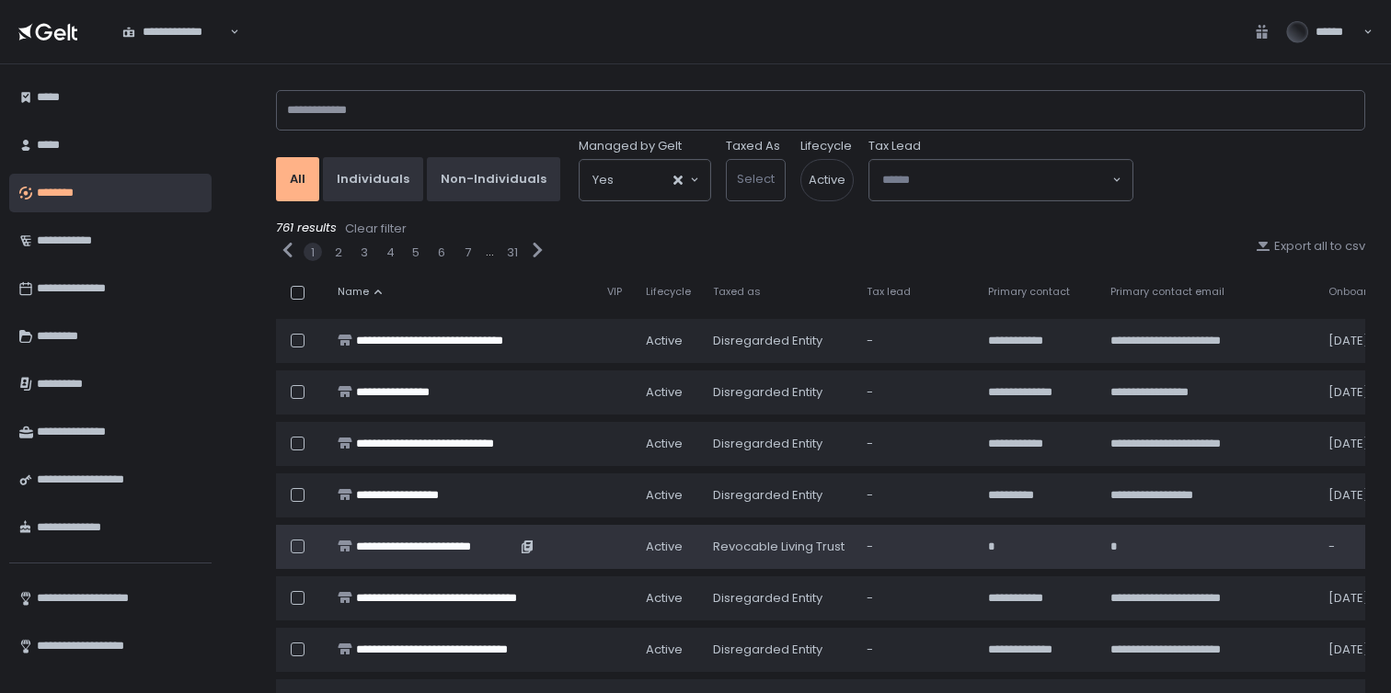 The height and width of the screenshot is (693, 1391). Describe the element at coordinates (373, 179) in the screenshot. I see `button: Individuals` at that location.